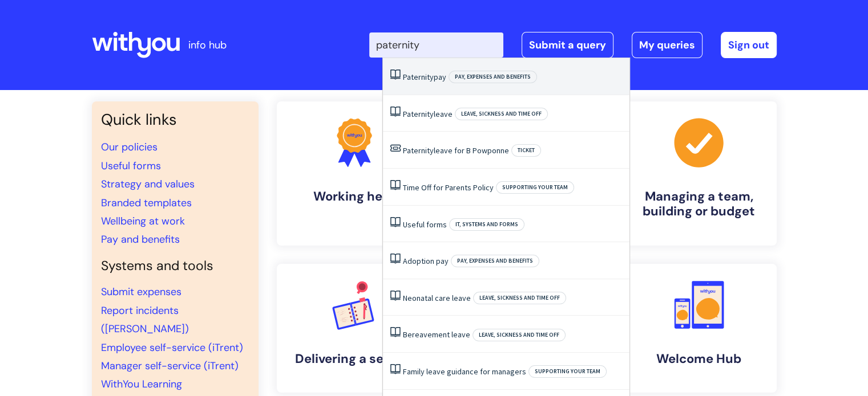 Image resolution: width=868 pixels, height=396 pixels. Describe the element at coordinates (436, 335) in the screenshot. I see `a: Bereavement leave` at that location.